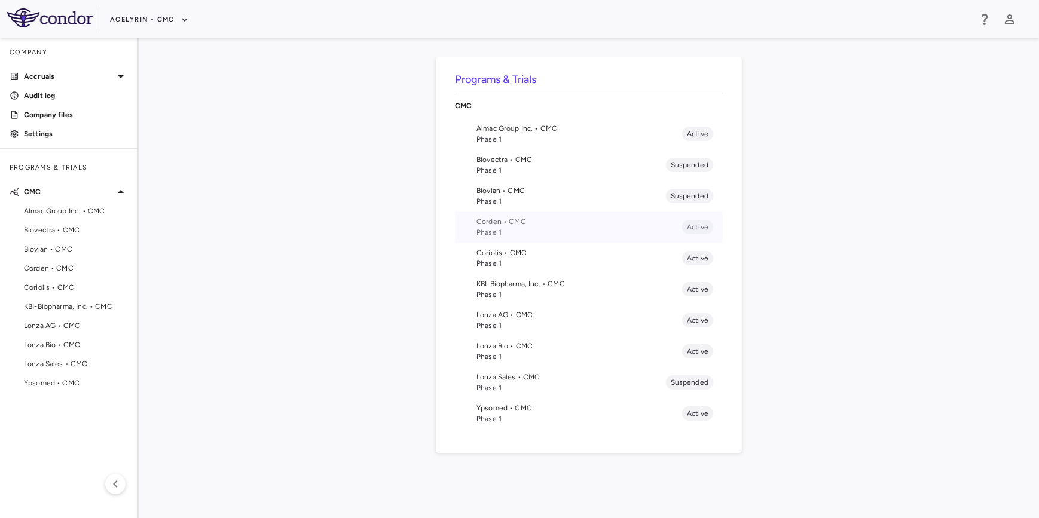 This screenshot has width=1039, height=518. Describe the element at coordinates (589, 106) in the screenshot. I see `div: CMC` at that location.